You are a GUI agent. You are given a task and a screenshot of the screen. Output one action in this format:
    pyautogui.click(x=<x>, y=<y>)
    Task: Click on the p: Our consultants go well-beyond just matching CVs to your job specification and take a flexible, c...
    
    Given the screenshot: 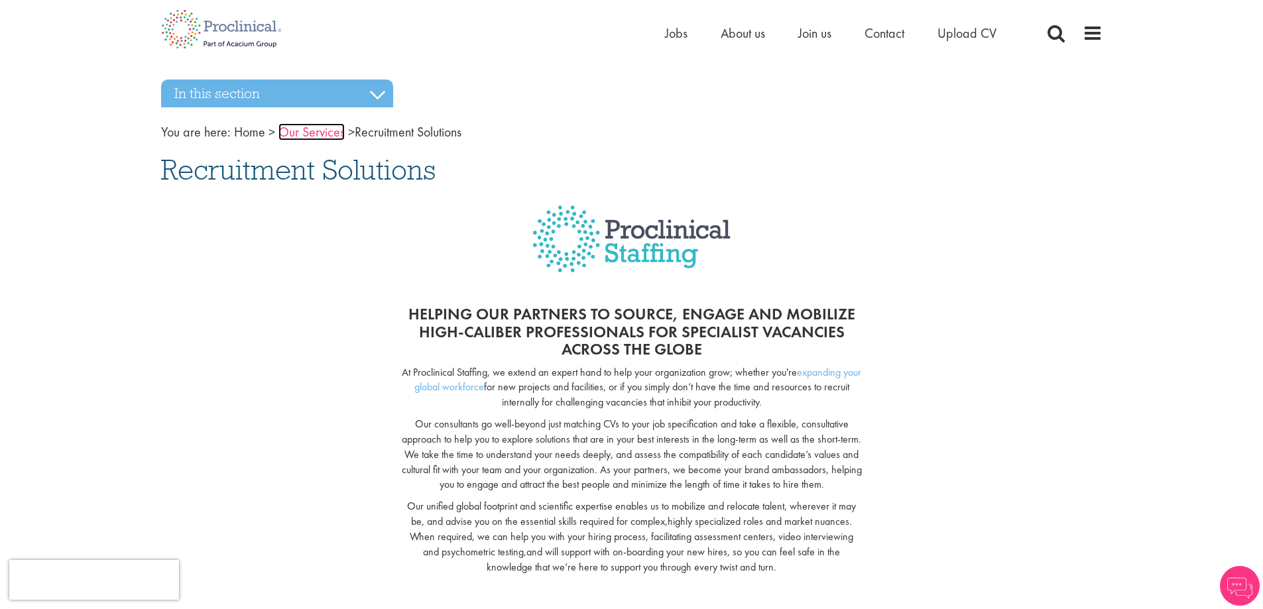 What is the action you would take?
    pyautogui.click(x=631, y=455)
    